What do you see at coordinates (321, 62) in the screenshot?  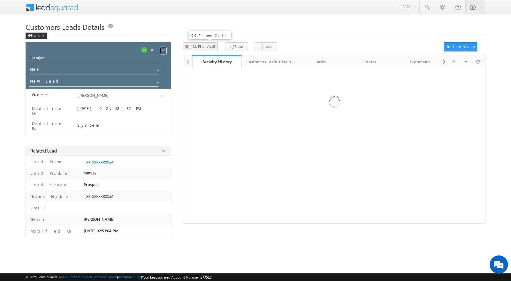 I see `div: Tasks` at bounding box center [321, 62].